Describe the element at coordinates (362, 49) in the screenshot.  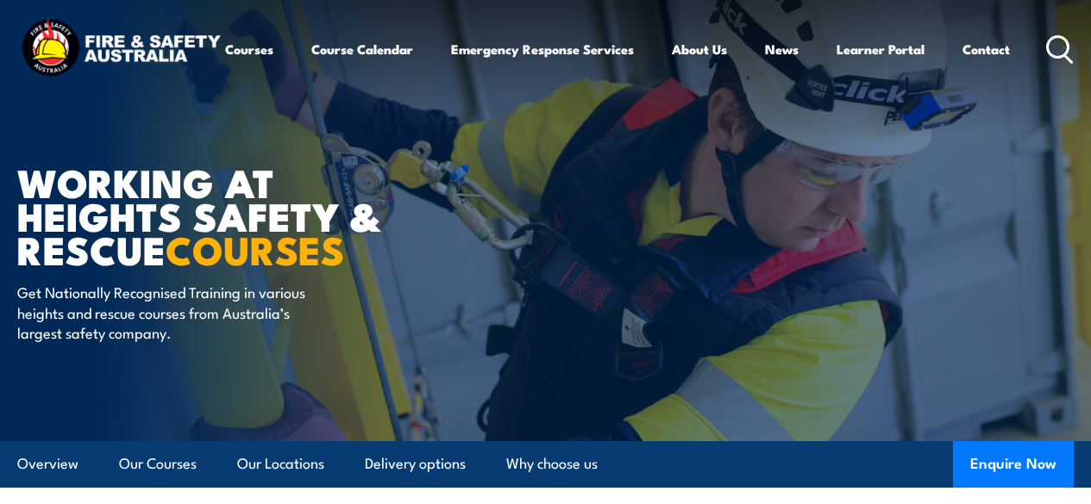
I see `a: Course Calendar` at that location.